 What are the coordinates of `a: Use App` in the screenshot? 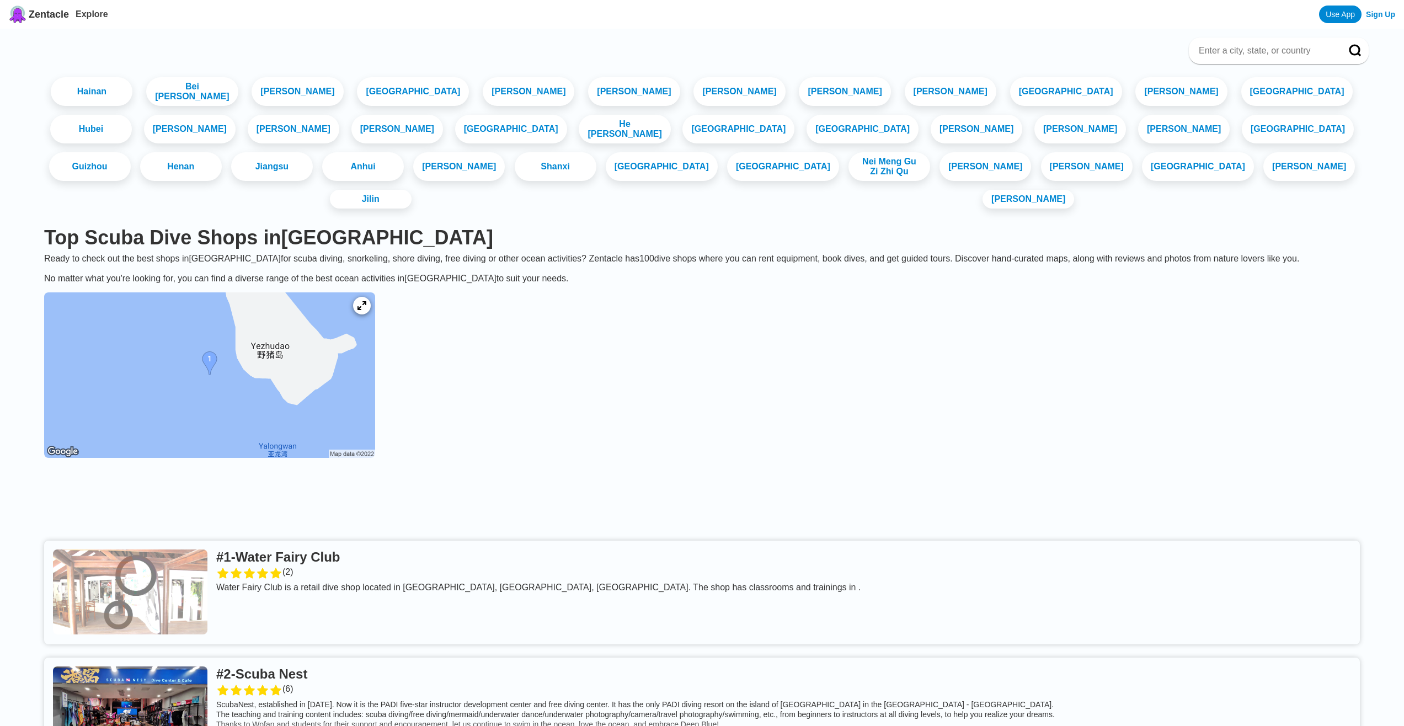 It's located at (1340, 14).